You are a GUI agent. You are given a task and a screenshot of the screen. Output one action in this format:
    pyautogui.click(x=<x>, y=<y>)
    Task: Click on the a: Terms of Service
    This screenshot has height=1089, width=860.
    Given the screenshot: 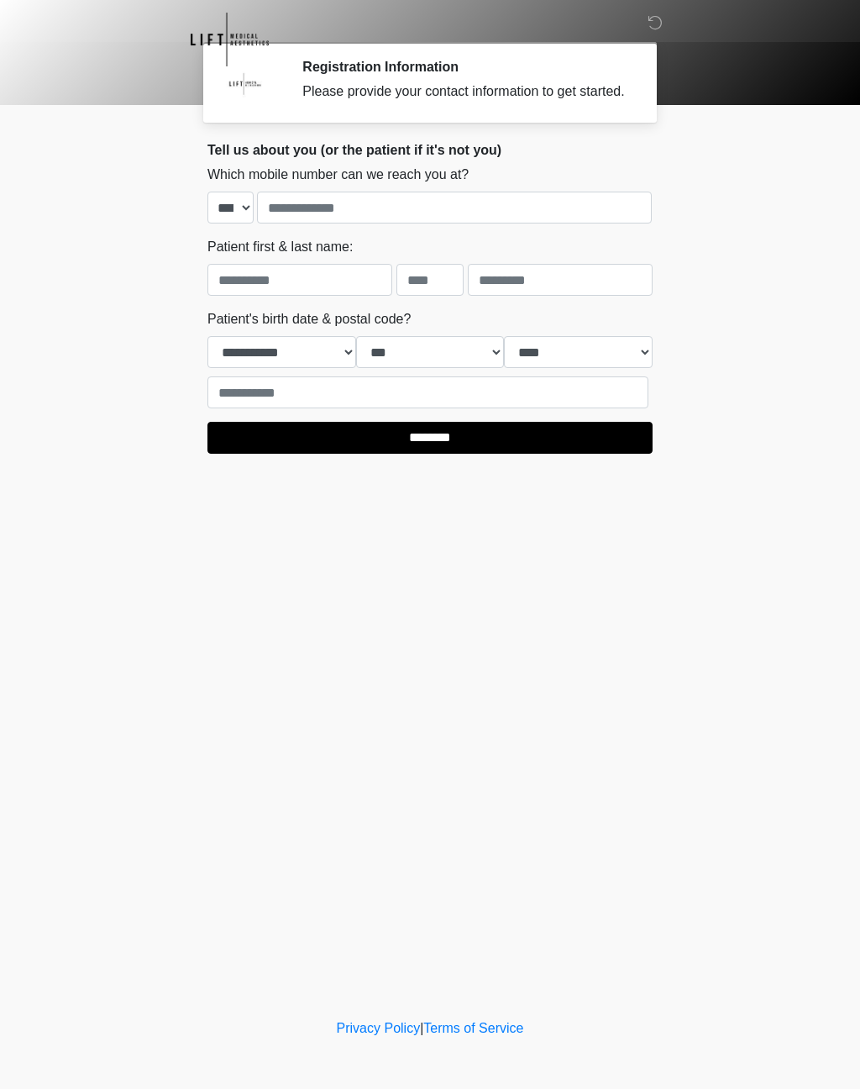 What is the action you would take?
    pyautogui.click(x=473, y=1027)
    